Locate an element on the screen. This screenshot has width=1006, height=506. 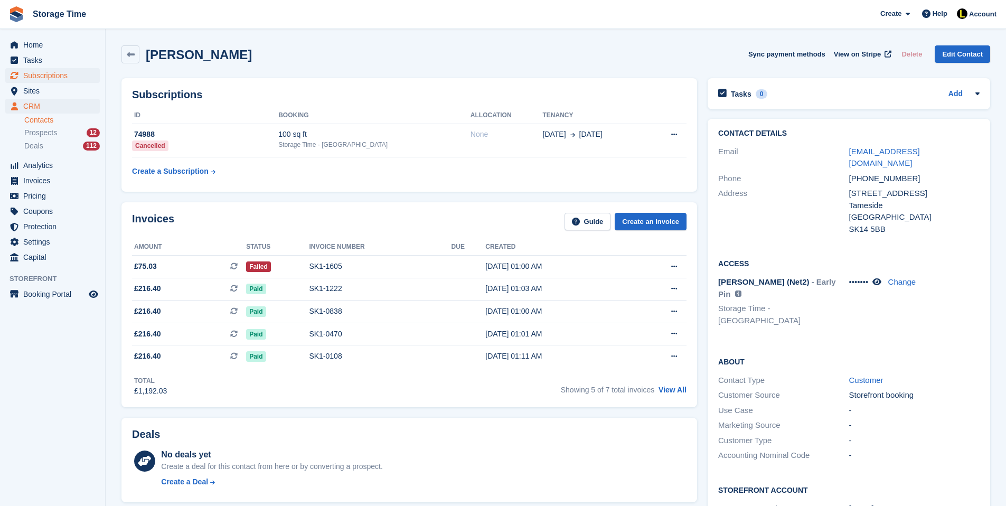
a: Create an Invoice is located at coordinates (651, 221).